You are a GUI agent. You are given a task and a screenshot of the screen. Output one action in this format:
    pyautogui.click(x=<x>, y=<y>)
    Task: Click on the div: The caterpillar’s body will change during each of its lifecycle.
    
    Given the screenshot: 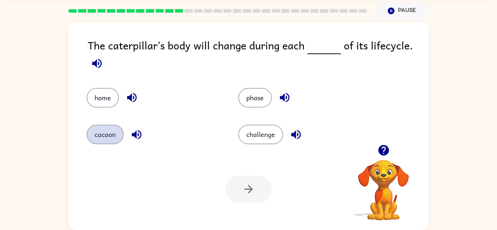 What is the action you would take?
    pyautogui.click(x=258, y=55)
    